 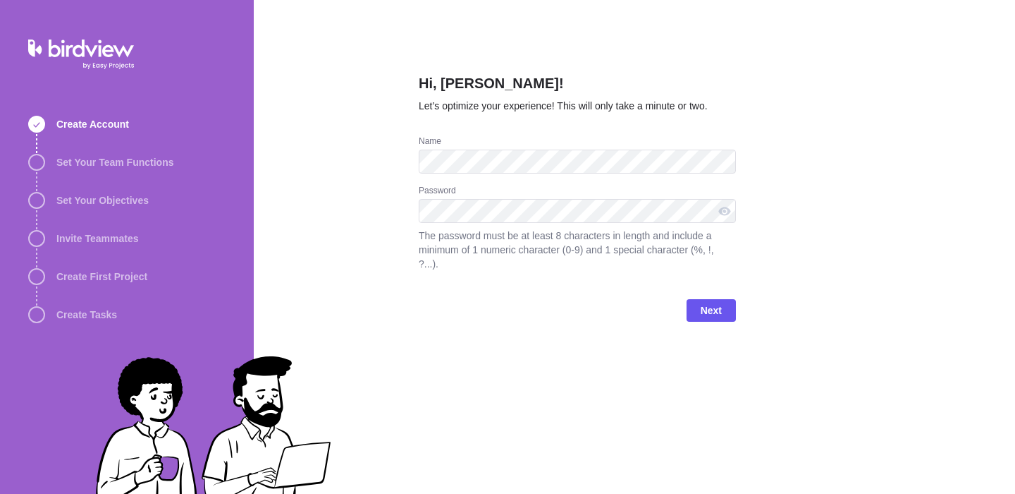 I want to click on span: Let’s optimize your experience! This will only take a minute or two., so click(x=563, y=106).